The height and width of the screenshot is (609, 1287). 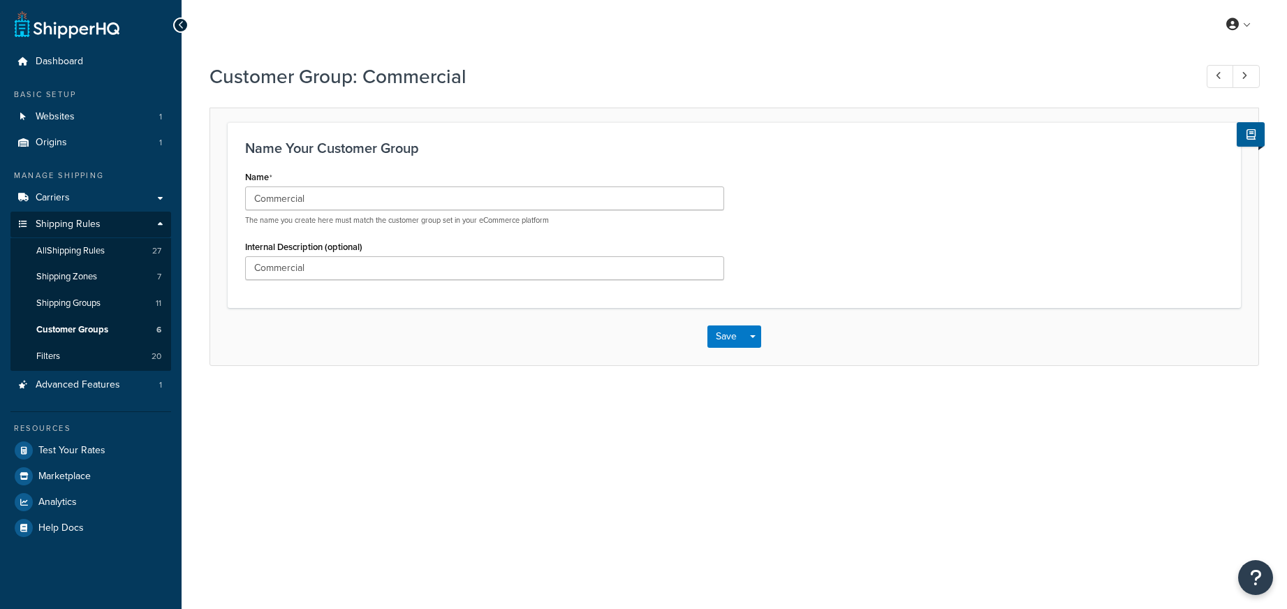 What do you see at coordinates (695, 76) in the screenshot?
I see `h1: Customer Group: Commercial` at bounding box center [695, 76].